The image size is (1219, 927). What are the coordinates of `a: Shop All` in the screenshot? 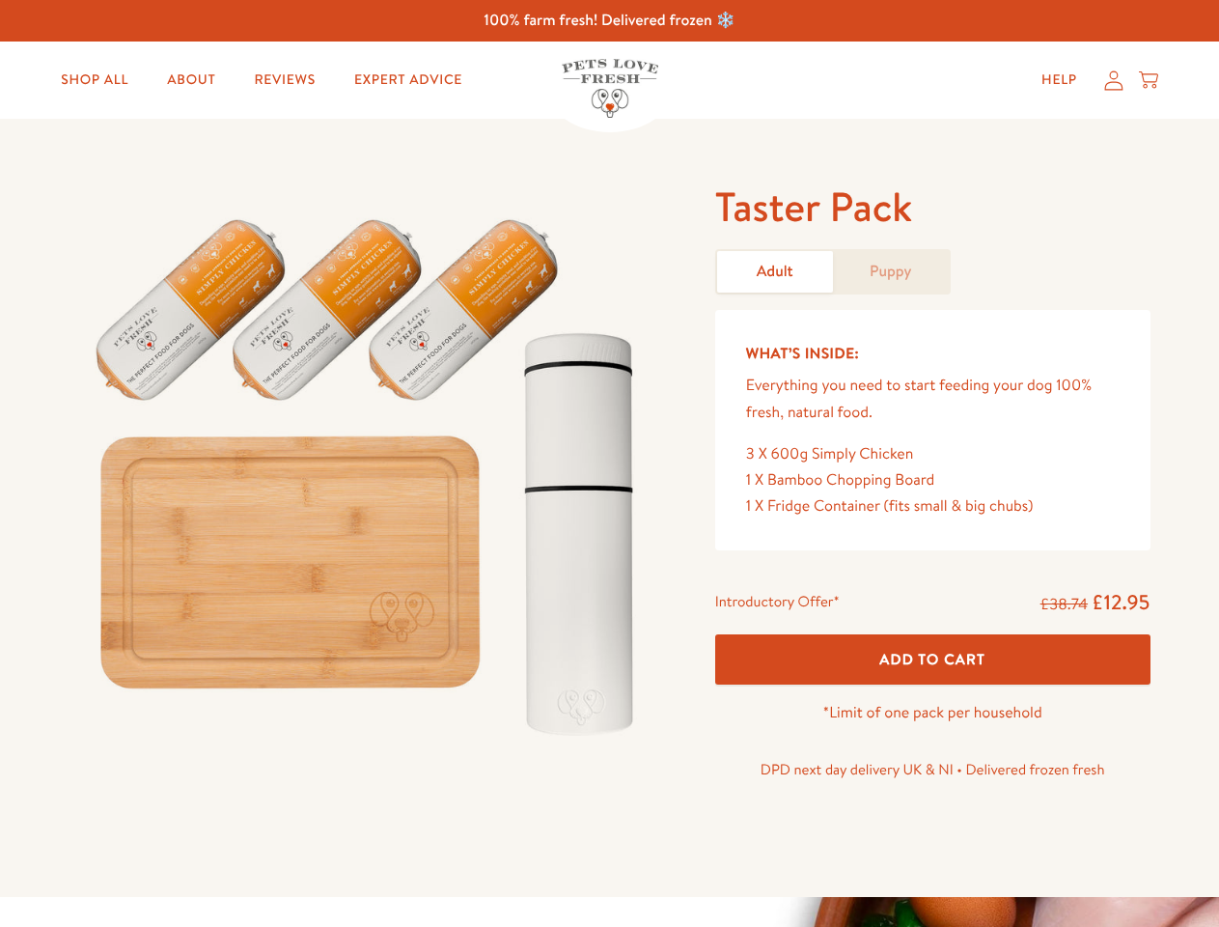 It's located at (95, 80).